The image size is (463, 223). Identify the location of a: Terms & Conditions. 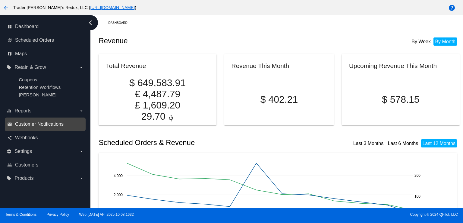
(21, 214).